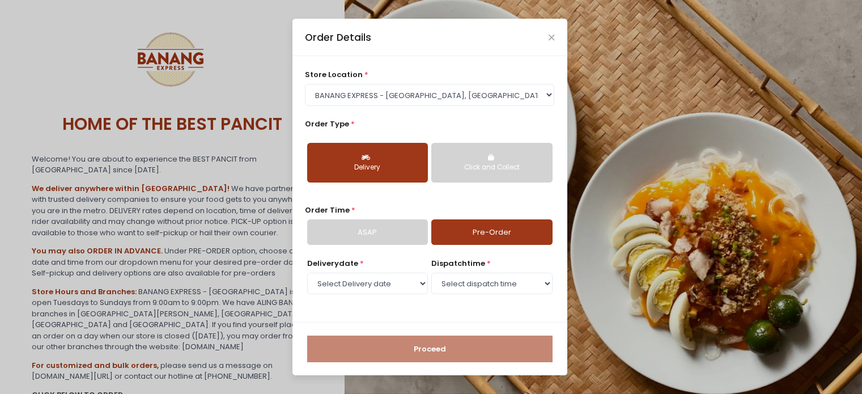 Image resolution: width=862 pixels, height=394 pixels. What do you see at coordinates (338, 37) in the screenshot?
I see `div: Order Details` at bounding box center [338, 37].